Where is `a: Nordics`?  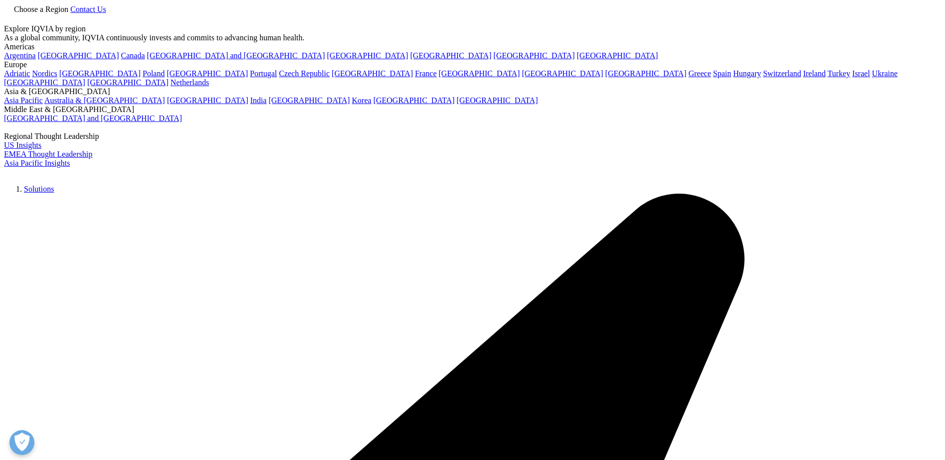 a: Nordics is located at coordinates (44, 73).